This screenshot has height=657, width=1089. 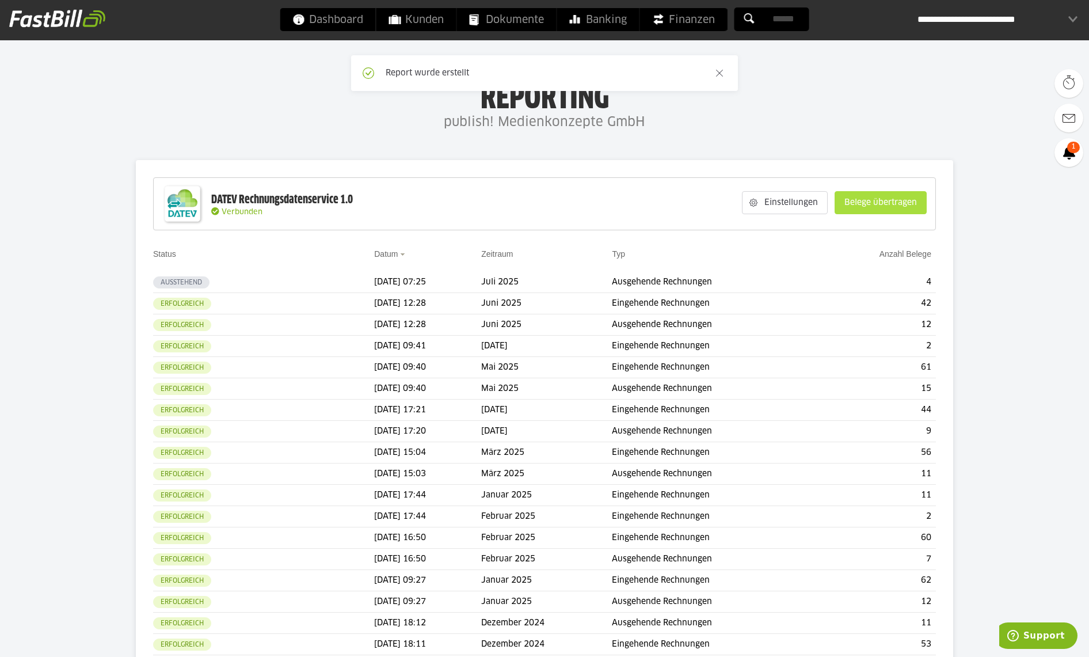 I want to click on a: Dashboard, so click(x=328, y=20).